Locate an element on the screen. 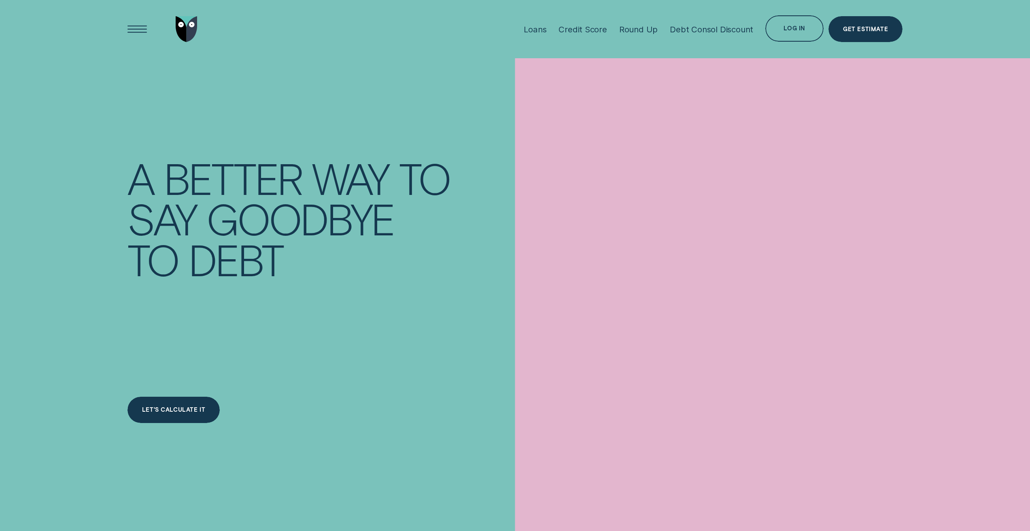 The height and width of the screenshot is (531, 1030). div: Debt Consol Discount is located at coordinates (711, 29).